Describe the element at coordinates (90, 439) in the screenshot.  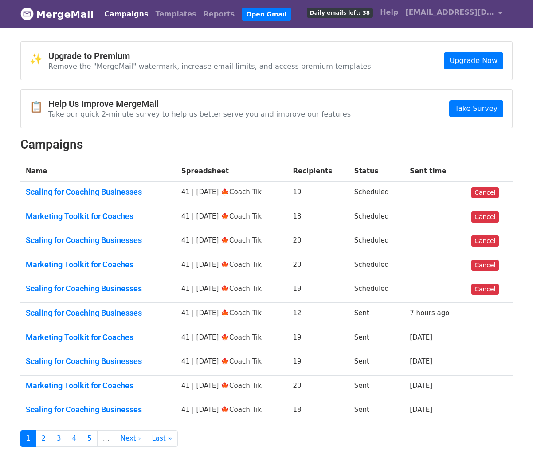
I see `a: 5` at that location.